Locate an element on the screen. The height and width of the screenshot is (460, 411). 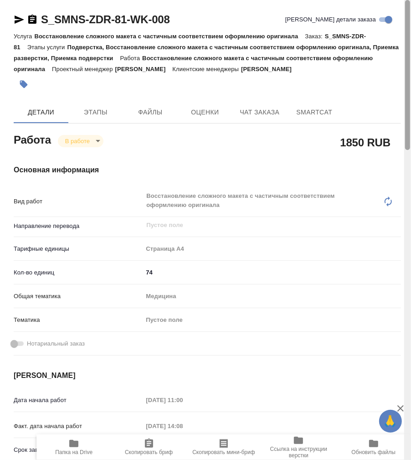
p: Этапы услуги is located at coordinates (47, 47).